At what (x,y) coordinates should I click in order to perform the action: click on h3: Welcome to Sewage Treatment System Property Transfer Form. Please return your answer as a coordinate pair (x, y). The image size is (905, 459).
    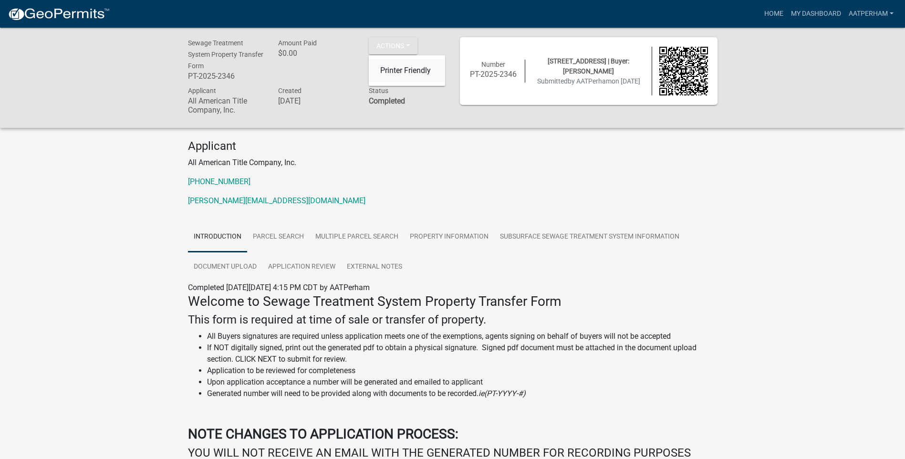
    Looking at the image, I should click on (453, 302).